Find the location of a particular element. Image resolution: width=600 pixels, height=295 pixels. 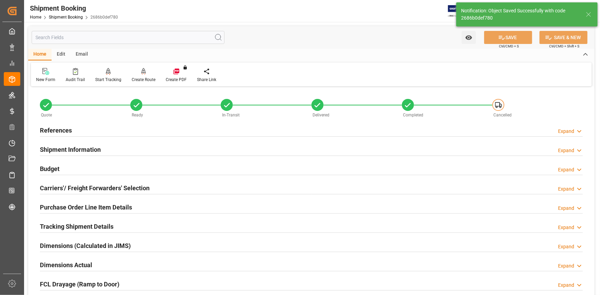

button: SAVE is located at coordinates (508, 37).